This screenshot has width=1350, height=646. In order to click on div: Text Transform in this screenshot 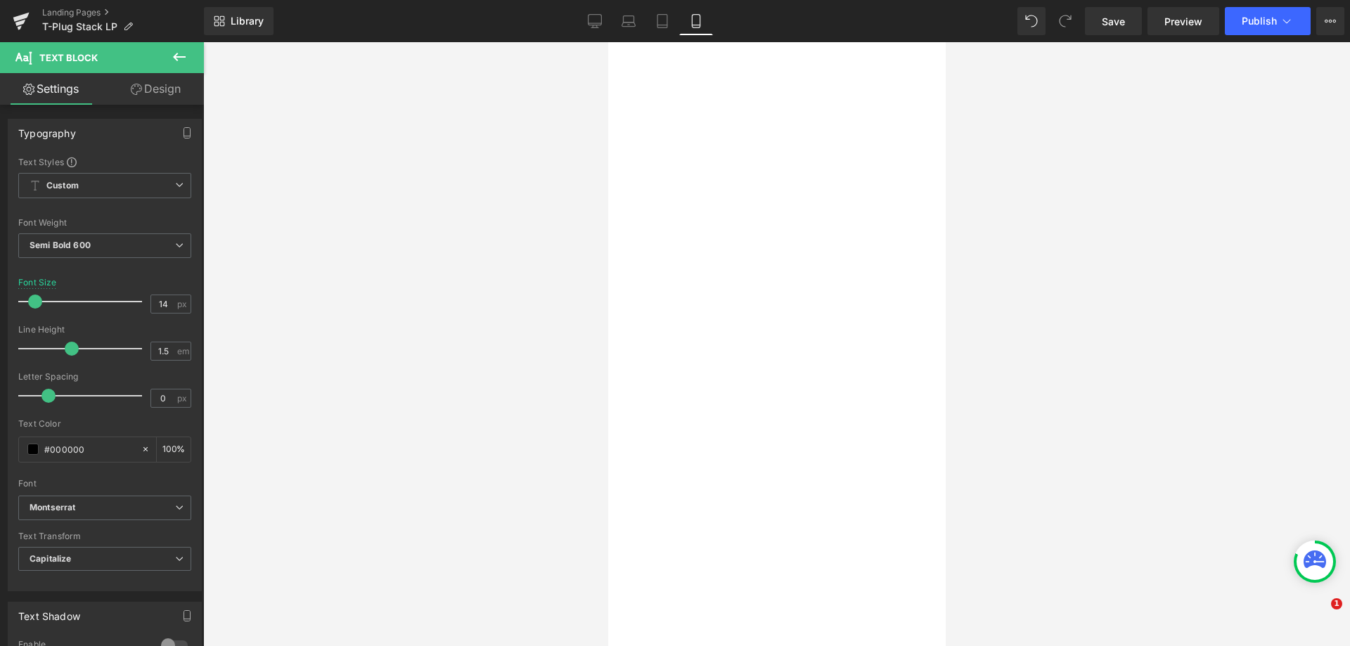, I will do `click(105, 537)`.